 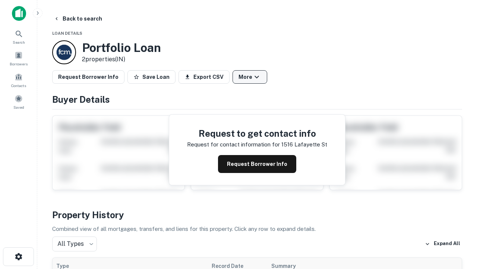 I want to click on div: Search, so click(x=19, y=37).